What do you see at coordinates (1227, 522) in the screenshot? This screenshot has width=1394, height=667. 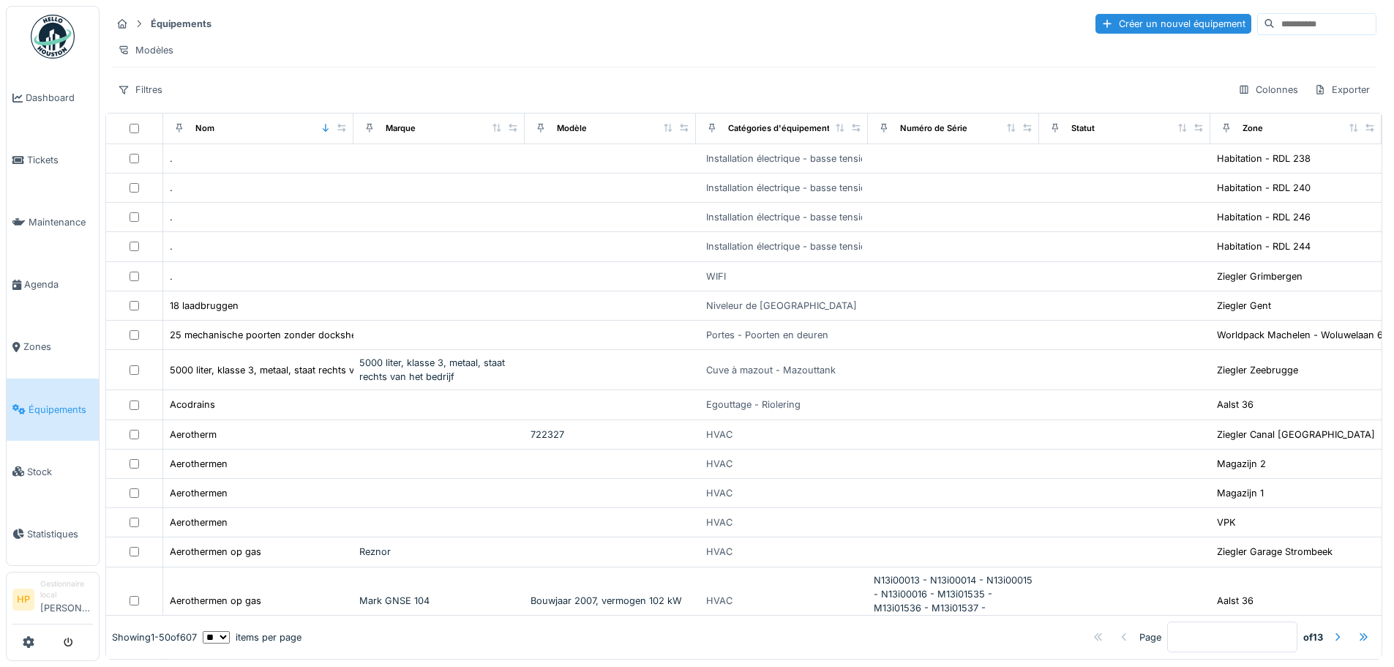 I see `div: VPK` at bounding box center [1227, 522].